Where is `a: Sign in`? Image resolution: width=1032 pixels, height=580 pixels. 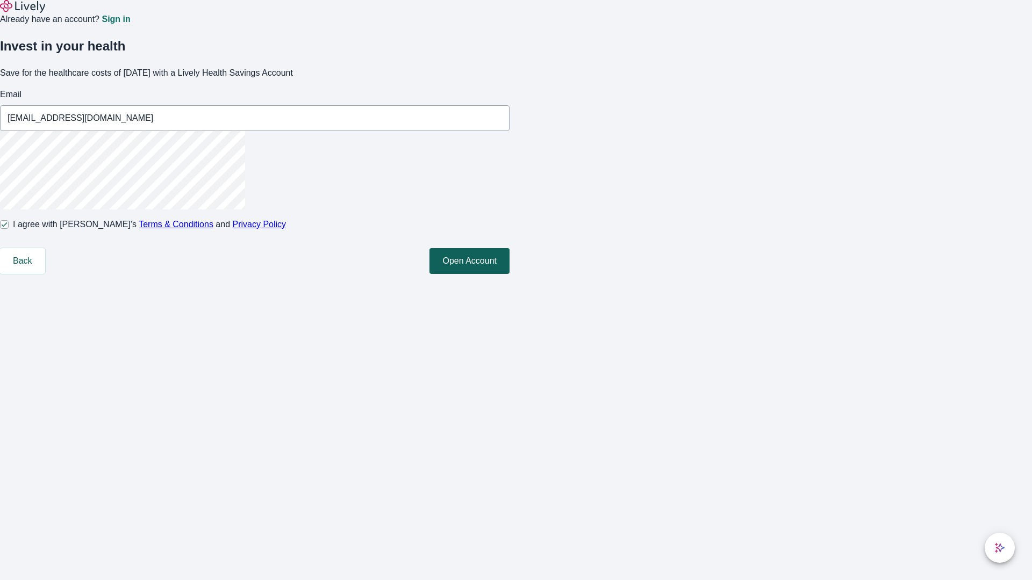
a: Sign in is located at coordinates (116, 19).